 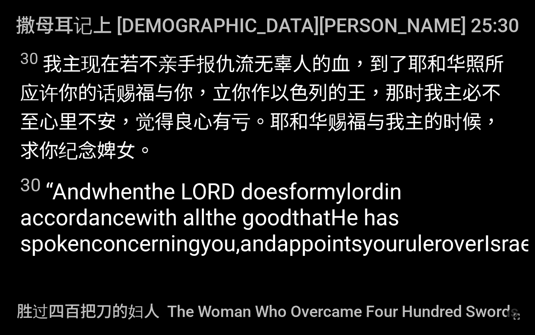 What do you see at coordinates (261, 136) in the screenshot?
I see `wh3820: 里不安` at bounding box center [261, 136].